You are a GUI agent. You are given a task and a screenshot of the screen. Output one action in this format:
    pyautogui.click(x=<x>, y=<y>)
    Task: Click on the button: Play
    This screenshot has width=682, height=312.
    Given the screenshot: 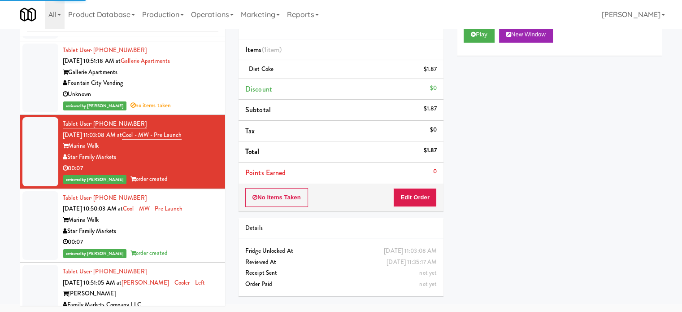 What is the action you would take?
    pyautogui.click(x=479, y=35)
    